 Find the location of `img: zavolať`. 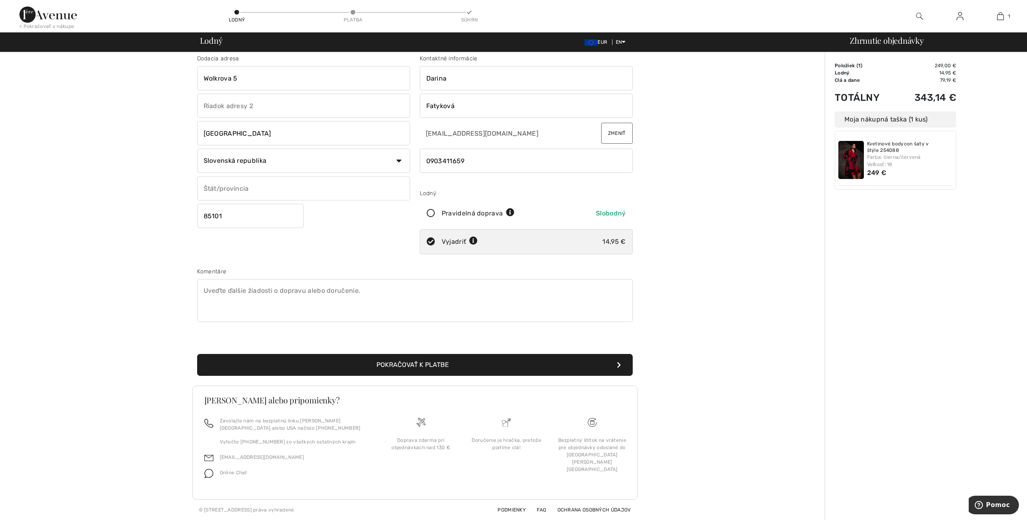

img: zavolať is located at coordinates (209, 423).